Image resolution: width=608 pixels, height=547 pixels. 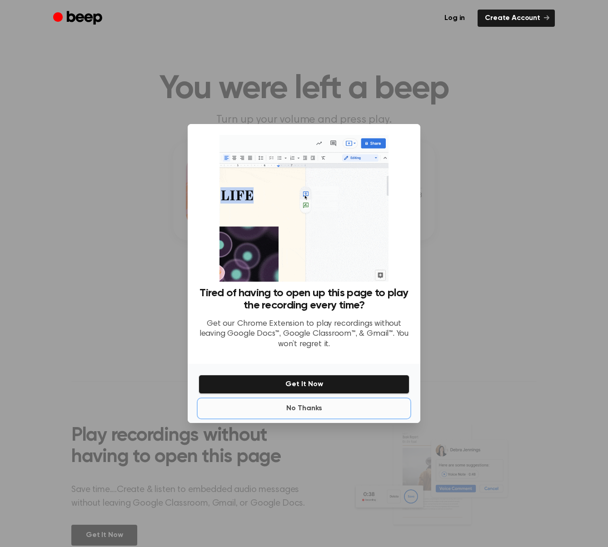 What do you see at coordinates (517, 18) in the screenshot?
I see `a: Create Account` at bounding box center [517, 18].